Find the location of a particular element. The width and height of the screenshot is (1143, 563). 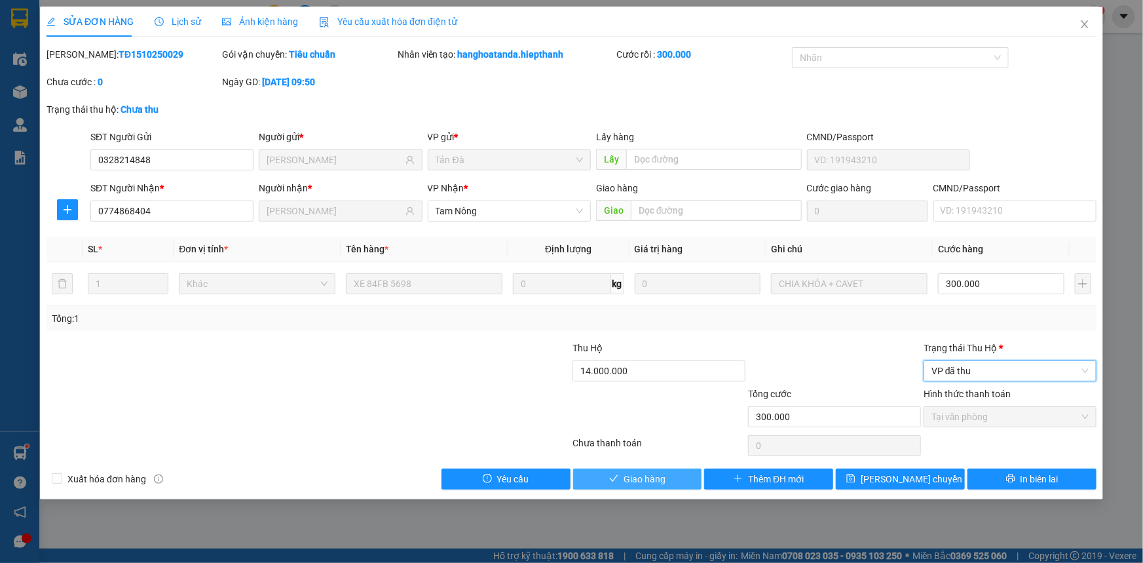

div: Tổng: 1 is located at coordinates (246, 318).